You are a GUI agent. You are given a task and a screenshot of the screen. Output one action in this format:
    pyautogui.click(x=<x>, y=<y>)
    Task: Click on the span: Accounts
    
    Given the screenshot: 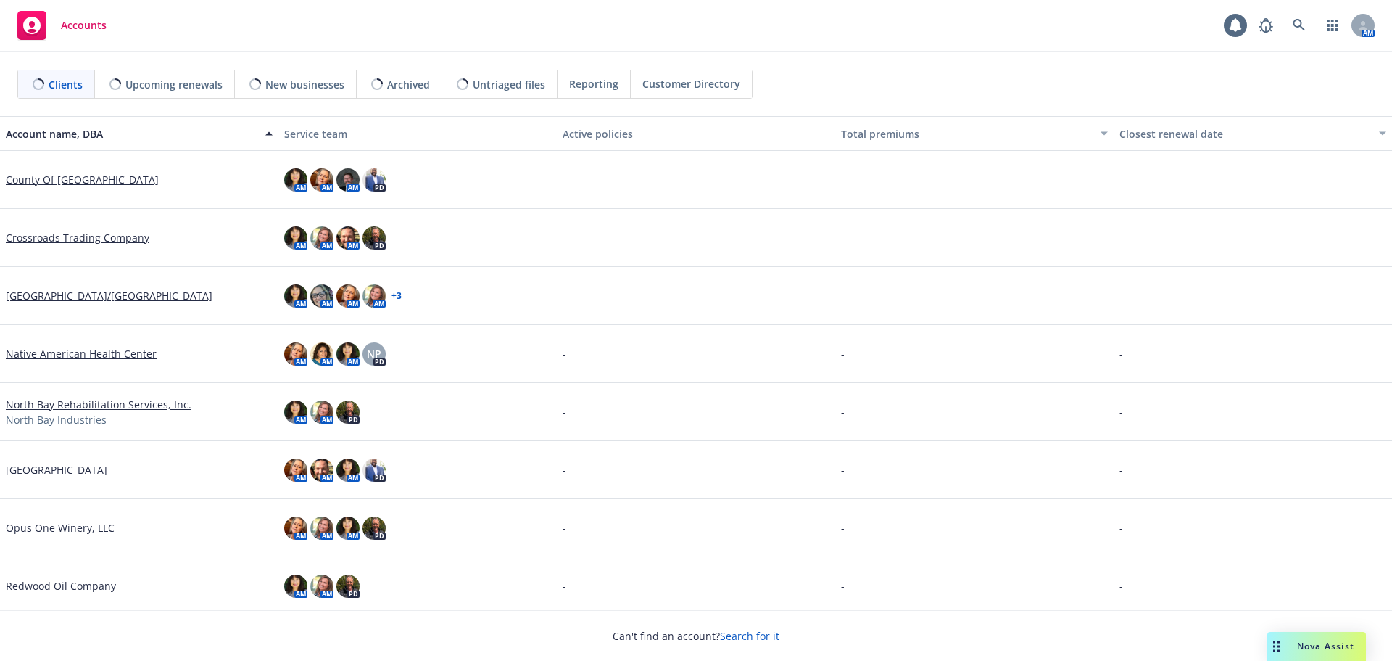 What is the action you would take?
    pyautogui.click(x=83, y=25)
    